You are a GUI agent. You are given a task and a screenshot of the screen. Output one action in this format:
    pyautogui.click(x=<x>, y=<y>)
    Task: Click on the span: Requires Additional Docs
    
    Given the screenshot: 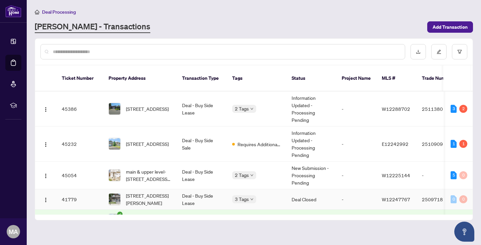 What is the action you would take?
    pyautogui.click(x=259, y=144)
    